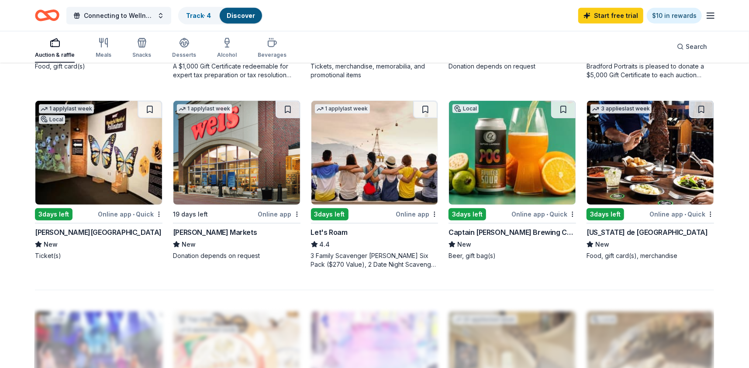 The height and width of the screenshot is (368, 749). I want to click on a: Image for Milton J. Rubenstein Museum of Science & Technology1 applylast weekLocal3days leftOnlin..., so click(99, 180).